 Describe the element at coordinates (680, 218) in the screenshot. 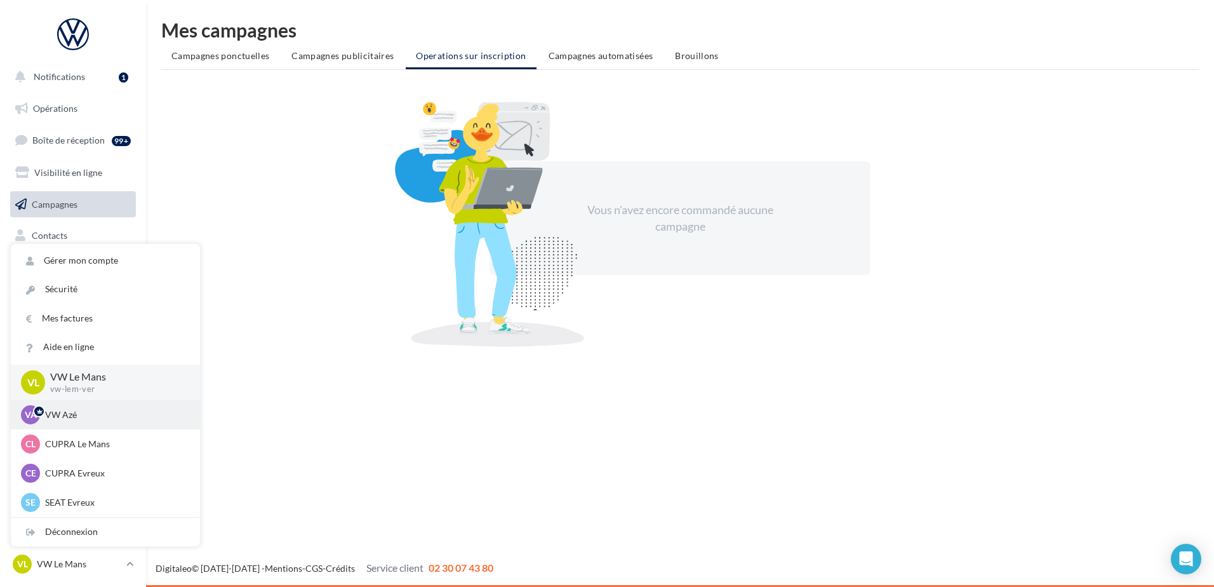

I see `div: Vous n'avez encore commandé aucune campagne` at that location.